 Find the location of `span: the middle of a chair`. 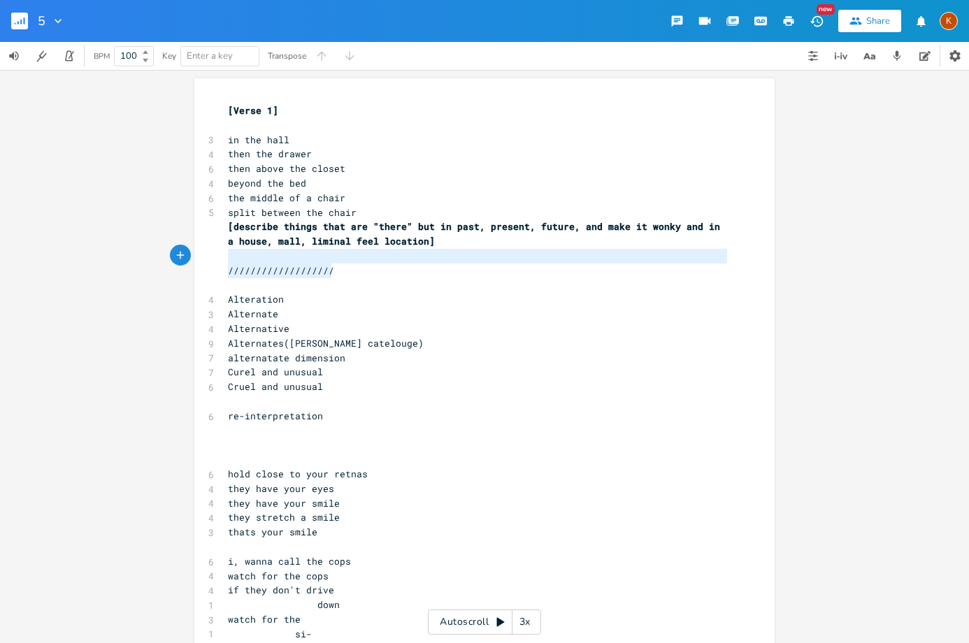

span: the middle of a chair is located at coordinates (287, 198).